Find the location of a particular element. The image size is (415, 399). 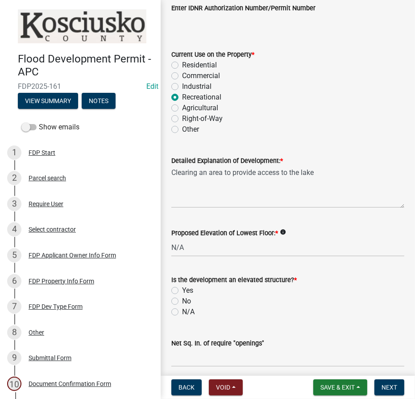

button: Next is located at coordinates (389, 388).